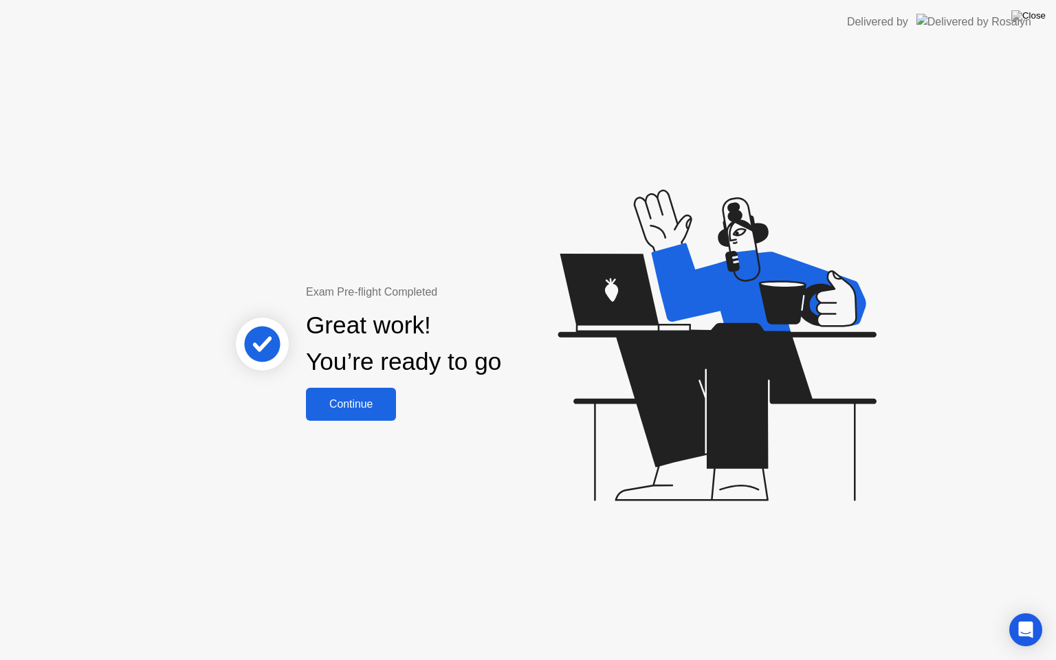  What do you see at coordinates (448, 292) in the screenshot?
I see `div: Exam Pre-flight Completed` at bounding box center [448, 292].